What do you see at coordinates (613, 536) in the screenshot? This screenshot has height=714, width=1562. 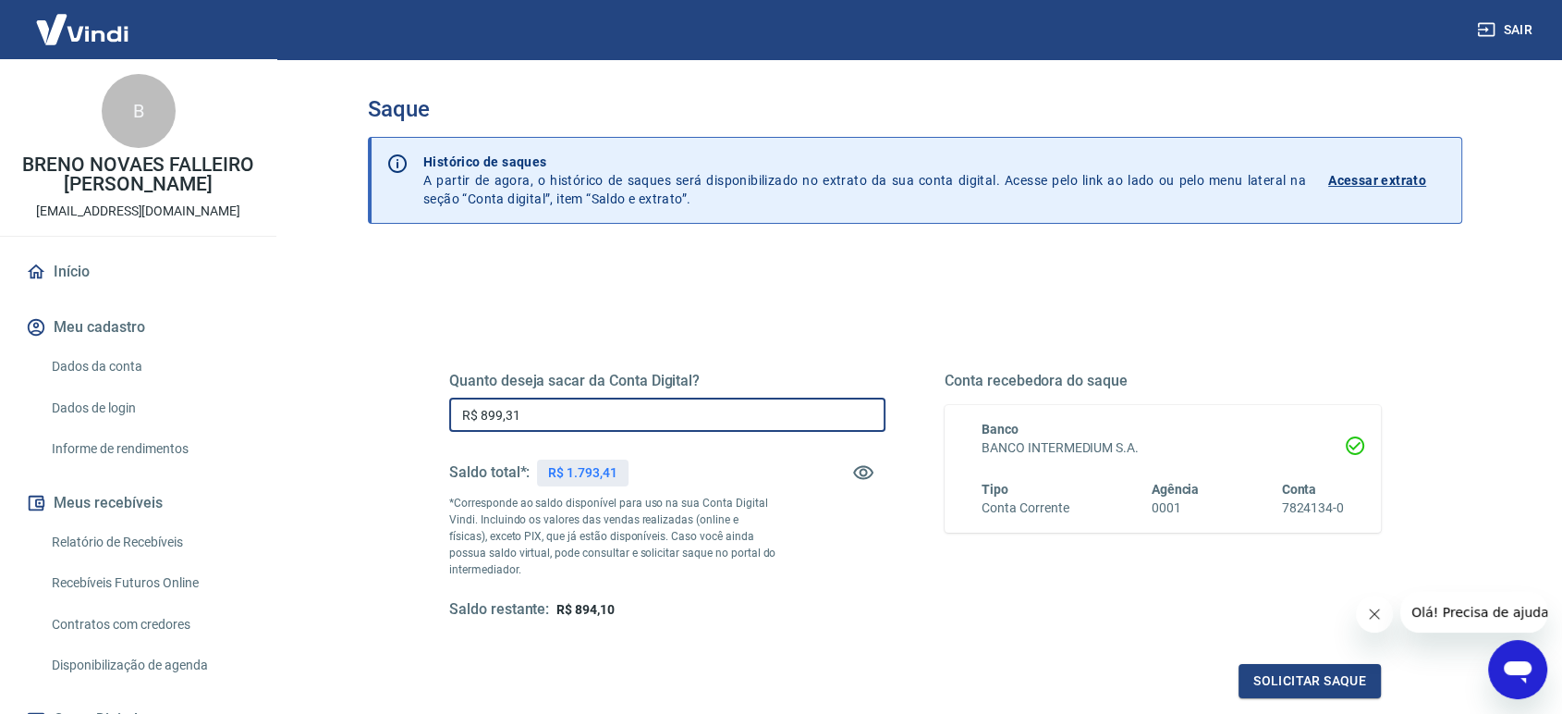 I see `p: *Corresponde ao saldo disponível para uso na sua Conta Digital Vindi. Incluindo os valores das ve...` at bounding box center [613, 536].